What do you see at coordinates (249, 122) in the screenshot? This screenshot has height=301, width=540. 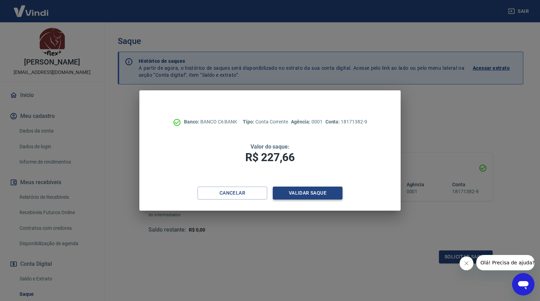 I see `span: Tipo:` at bounding box center [249, 122].